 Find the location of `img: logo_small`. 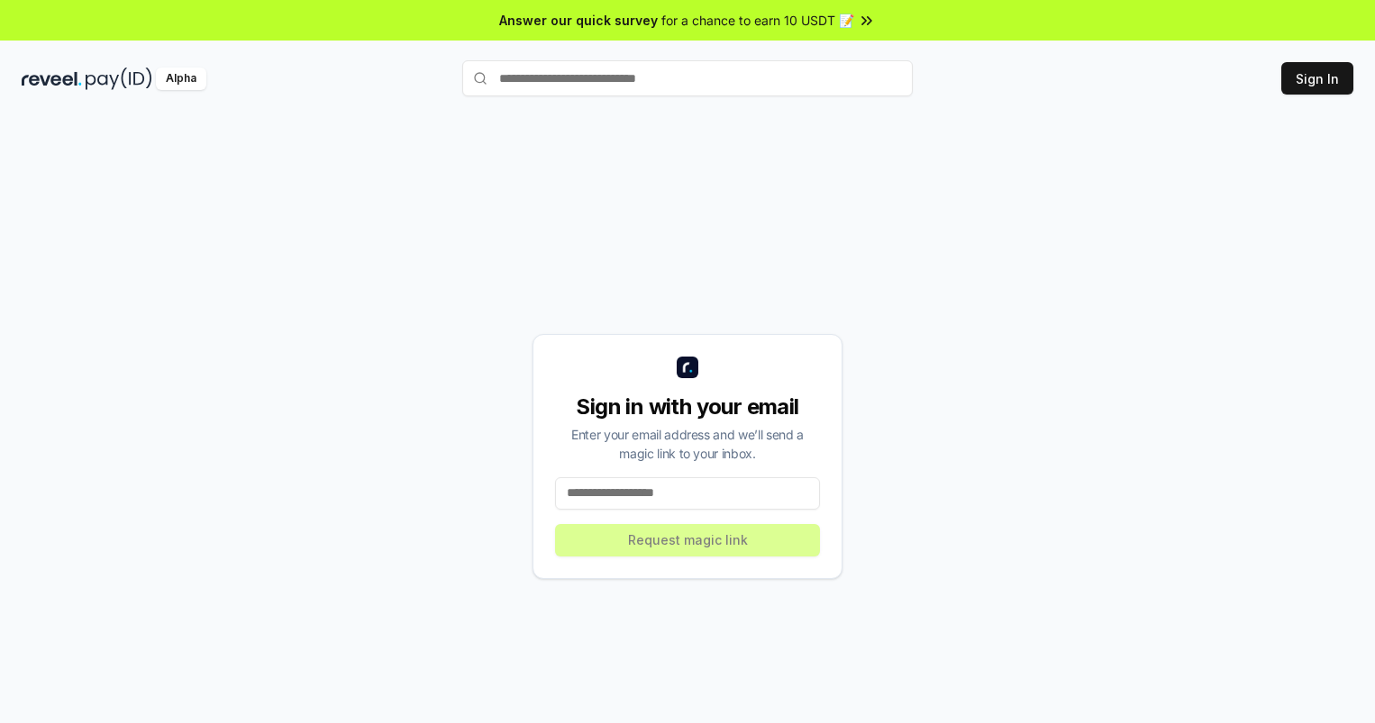

img: logo_small is located at coordinates (687, 368).